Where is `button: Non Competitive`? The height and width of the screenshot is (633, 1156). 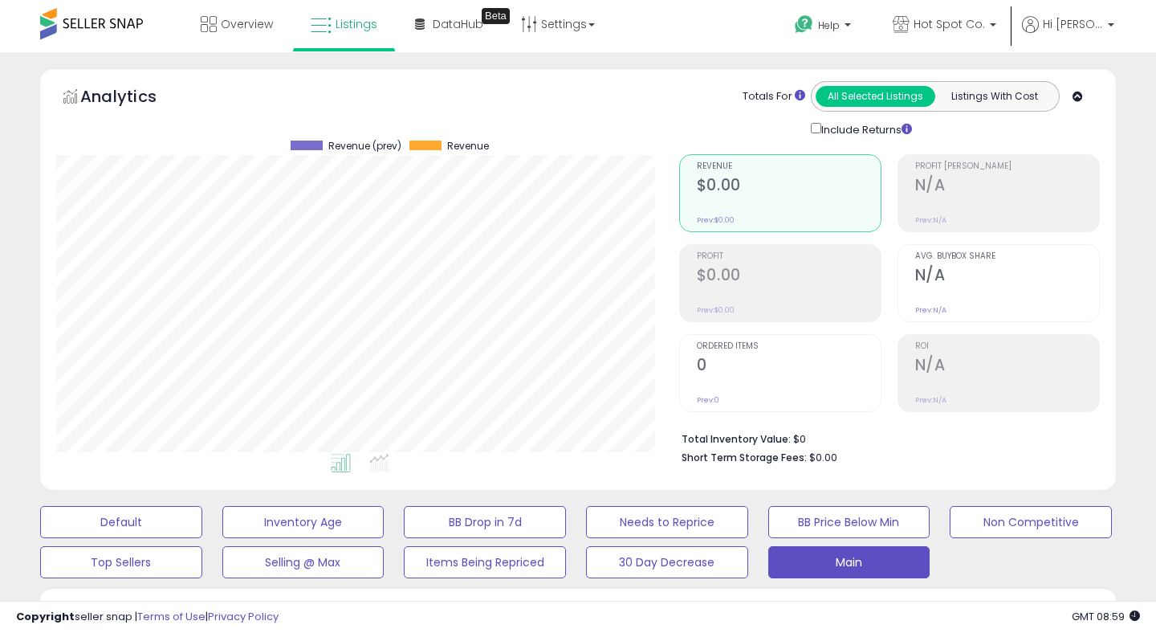 button: Non Competitive is located at coordinates (1031, 522).